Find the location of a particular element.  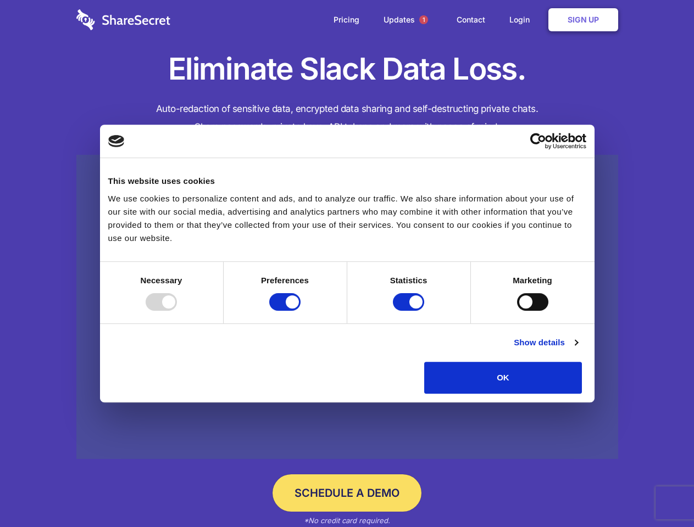

strong: Marketing is located at coordinates (532, 280).